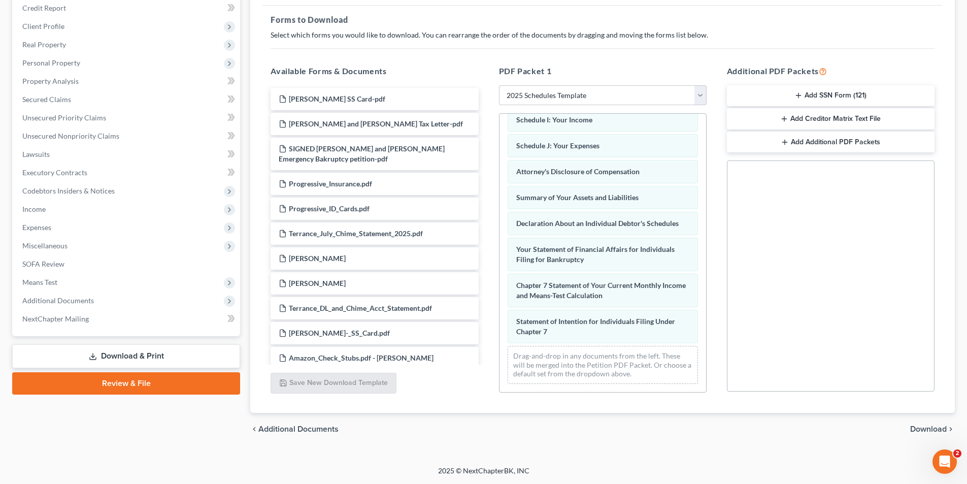 The height and width of the screenshot is (484, 967). I want to click on button: Download chevron_right, so click(932, 429).